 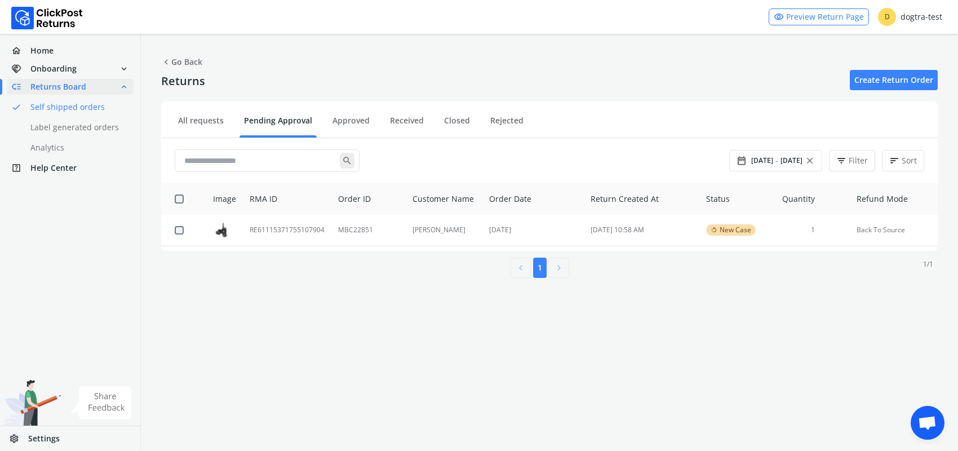 I want to click on button: chevron_right, so click(x=559, y=268).